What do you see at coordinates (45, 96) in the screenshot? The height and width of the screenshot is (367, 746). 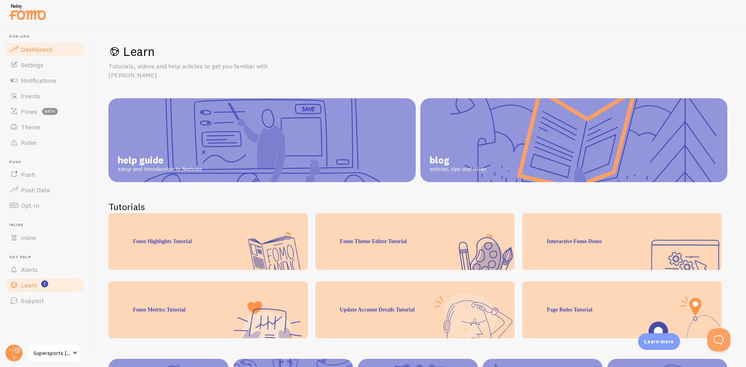 I see `a: Events` at bounding box center [45, 96].